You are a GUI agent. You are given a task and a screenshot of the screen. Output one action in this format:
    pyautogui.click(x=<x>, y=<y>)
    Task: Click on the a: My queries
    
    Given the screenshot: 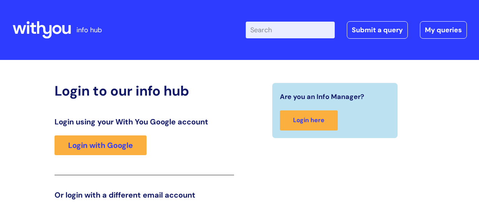 What is the action you would take?
    pyautogui.click(x=444, y=30)
    